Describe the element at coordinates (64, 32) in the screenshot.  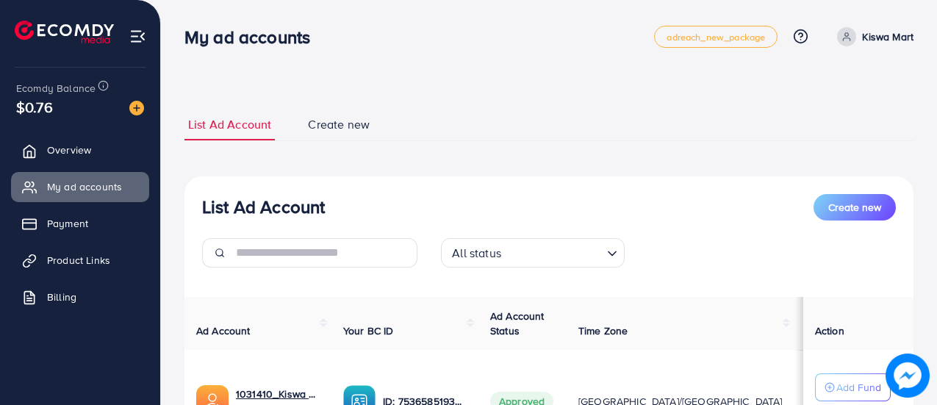
I see `a: logo` at that location.